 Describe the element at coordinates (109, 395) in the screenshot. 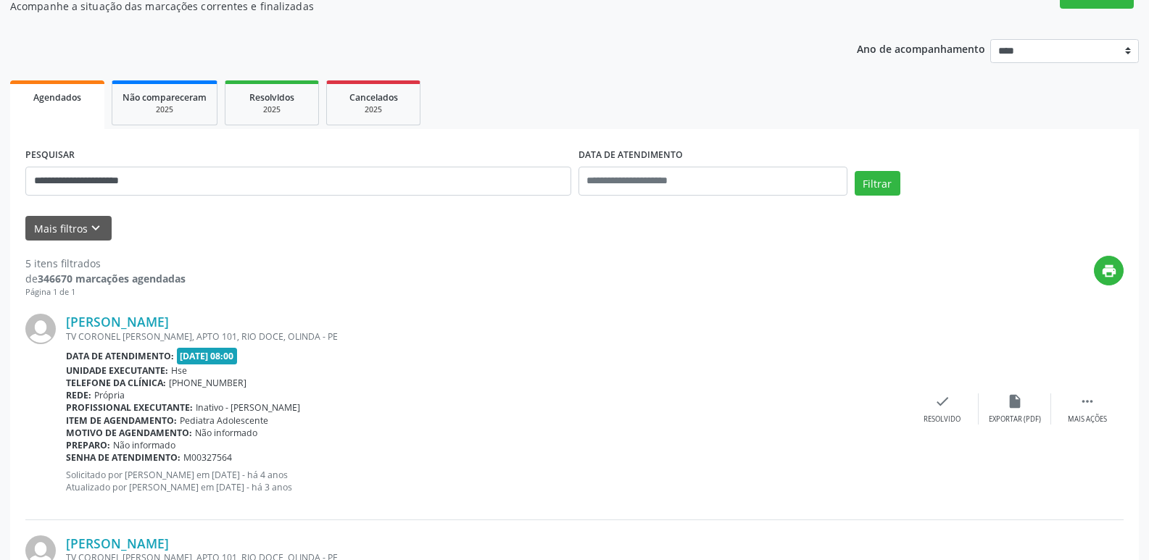

I see `span: Própria` at that location.